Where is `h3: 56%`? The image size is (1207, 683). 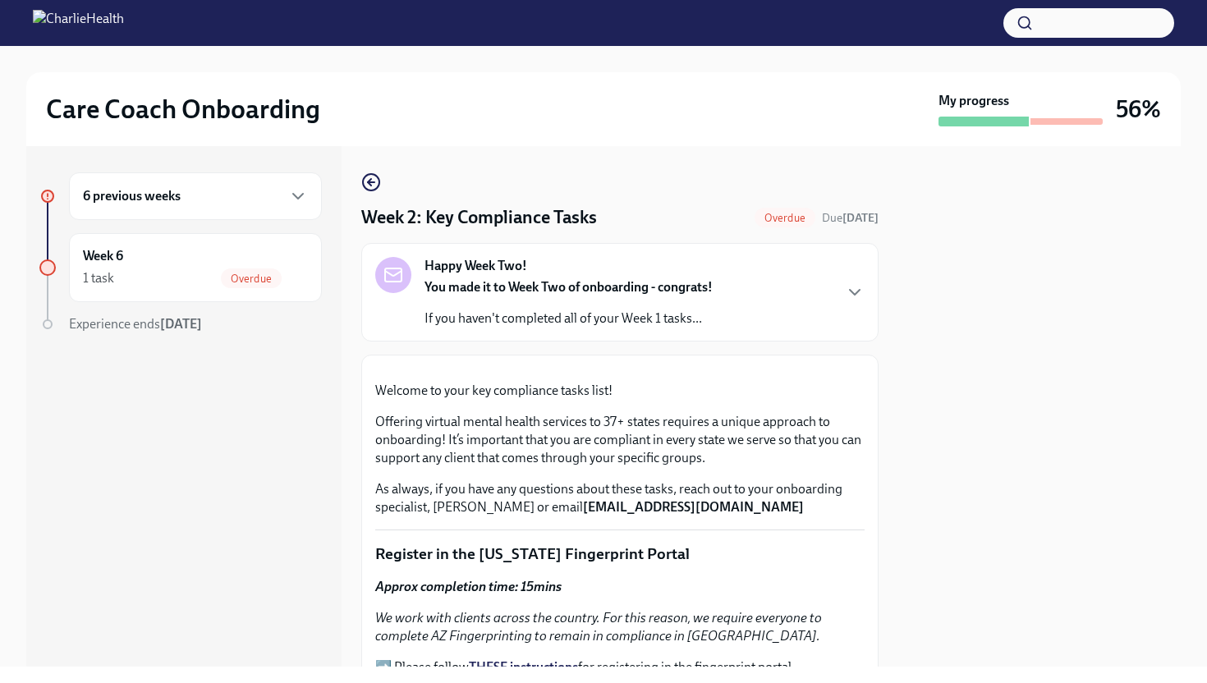 h3: 56% is located at coordinates (1138, 109).